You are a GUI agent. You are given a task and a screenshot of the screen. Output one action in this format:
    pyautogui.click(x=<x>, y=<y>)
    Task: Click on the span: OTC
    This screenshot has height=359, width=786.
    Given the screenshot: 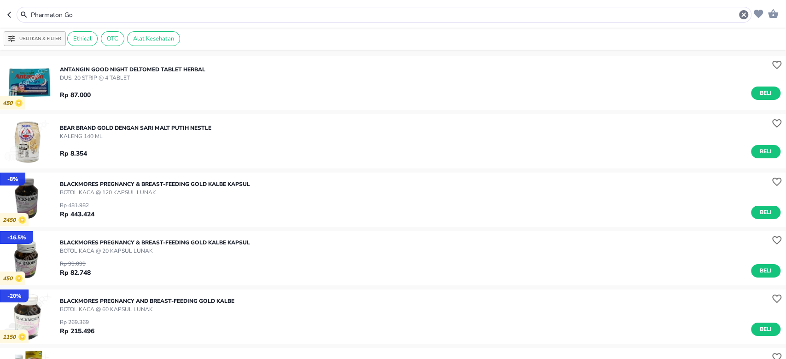 What is the action you would take?
    pyautogui.click(x=112, y=39)
    